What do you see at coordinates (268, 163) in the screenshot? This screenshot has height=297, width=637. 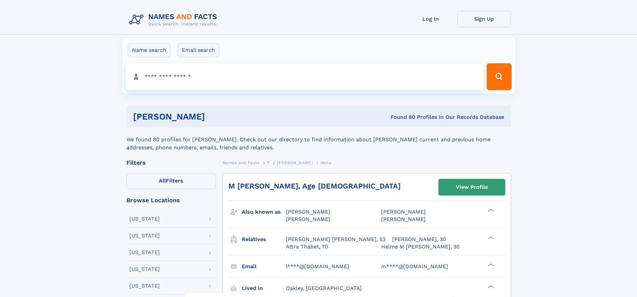 I see `span: T` at bounding box center [268, 163].